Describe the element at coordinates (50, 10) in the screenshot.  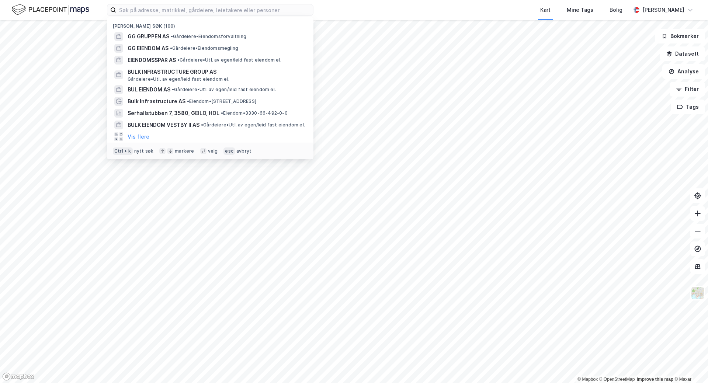
I see `img: logo.f888ab2527a4732fd821a326f86c7f29.svg` at that location.